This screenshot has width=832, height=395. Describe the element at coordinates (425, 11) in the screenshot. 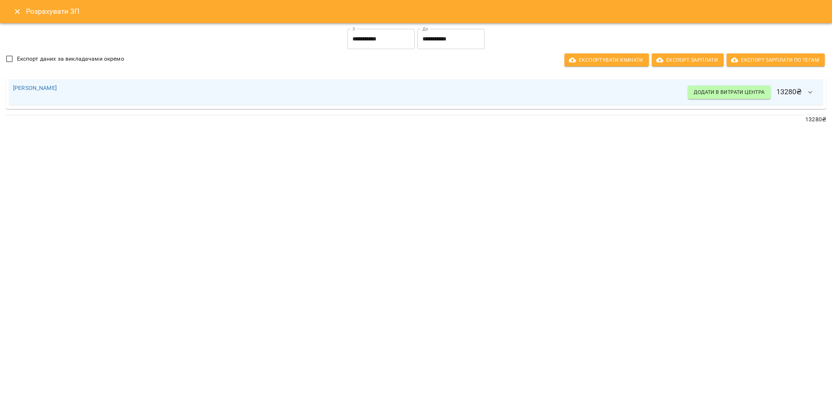

I see `h6: Розрахувати ЗП` at that location.